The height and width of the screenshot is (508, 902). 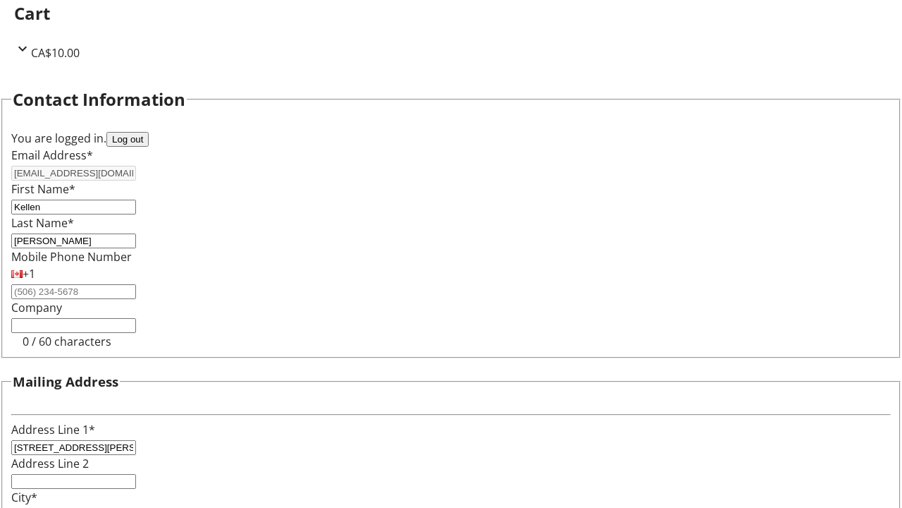 I want to click on label: Address Line 1*, so click(x=53, y=429).